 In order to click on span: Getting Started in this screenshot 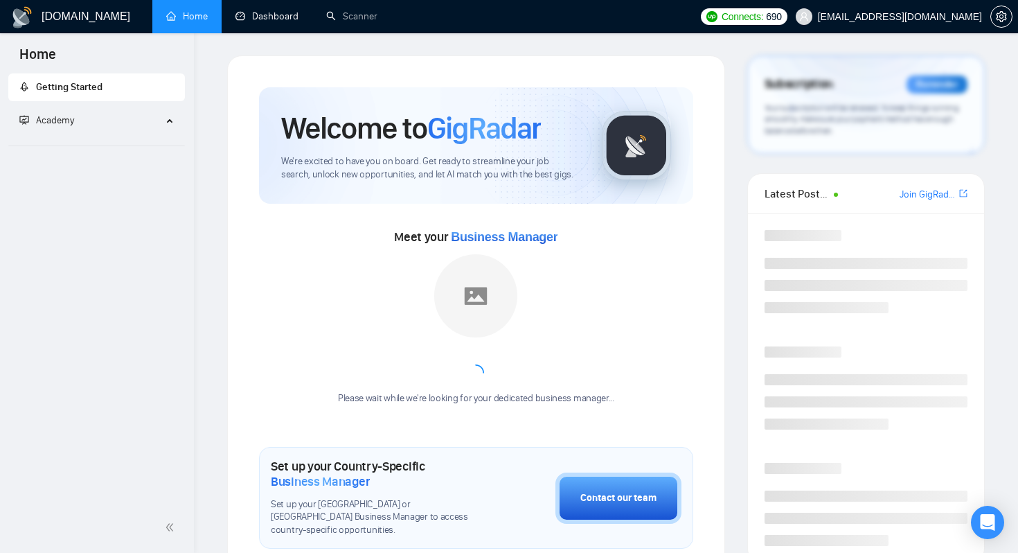, I will do `click(69, 87)`.